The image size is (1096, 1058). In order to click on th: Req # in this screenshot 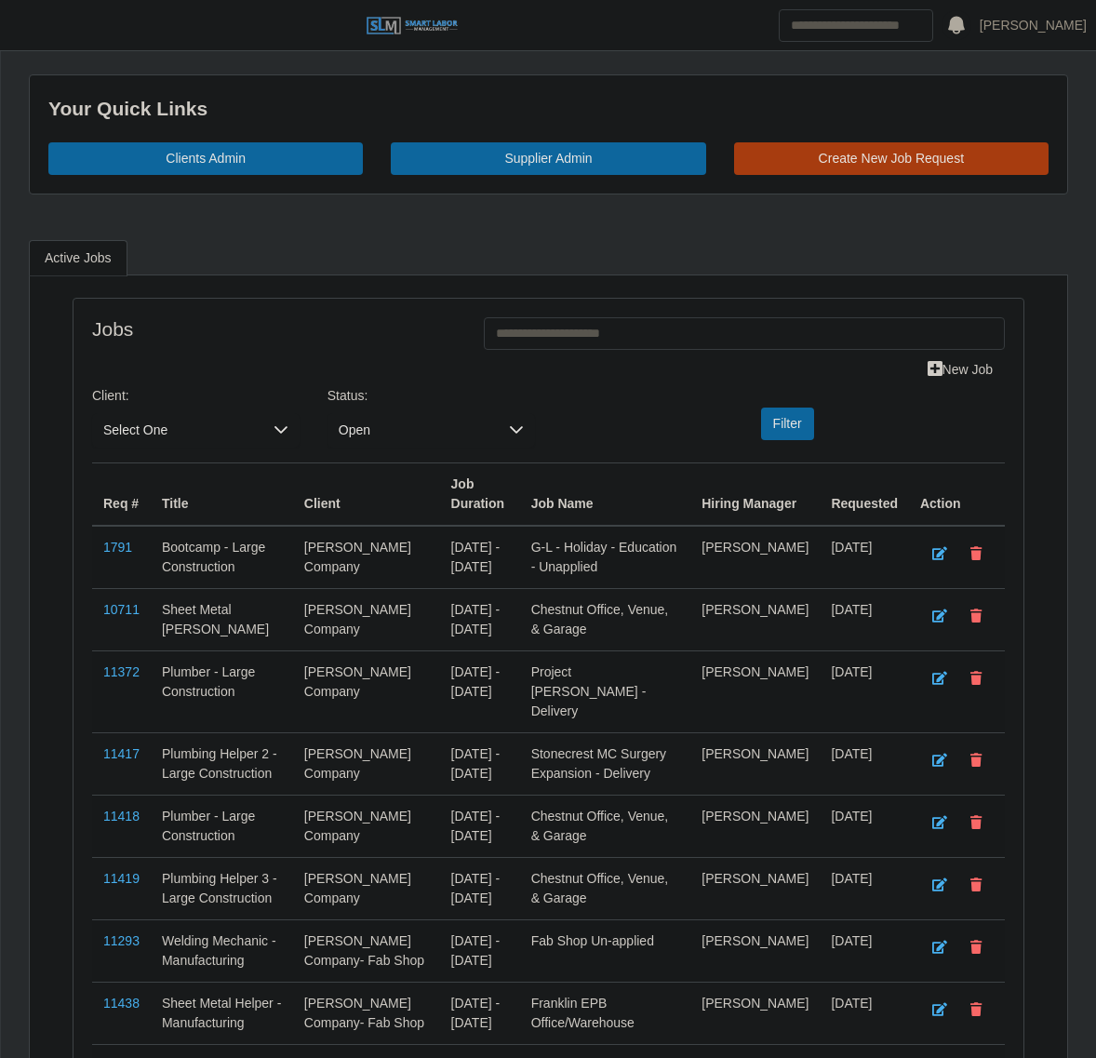, I will do `click(121, 494)`.